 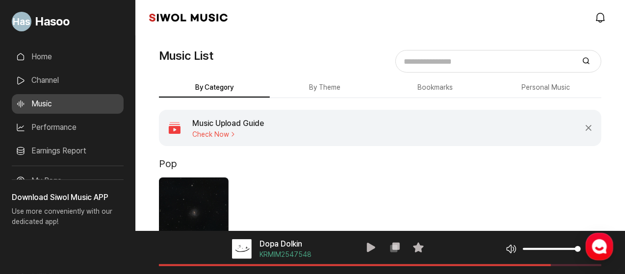 What do you see at coordinates (588, 128) in the screenshot?
I see `button: Close Banner` at bounding box center [588, 128].